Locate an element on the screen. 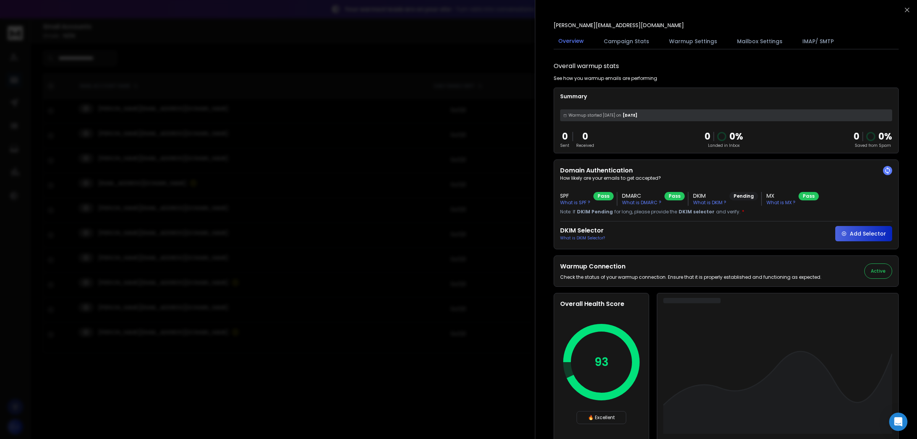  button: Overview is located at coordinates (571, 41).